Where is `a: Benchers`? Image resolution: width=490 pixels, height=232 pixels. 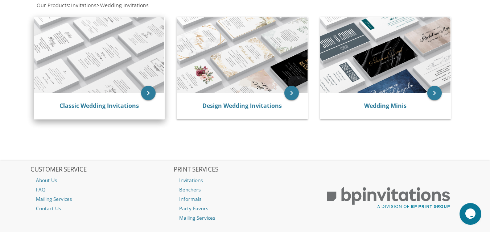
a: Benchers is located at coordinates (245, 190).